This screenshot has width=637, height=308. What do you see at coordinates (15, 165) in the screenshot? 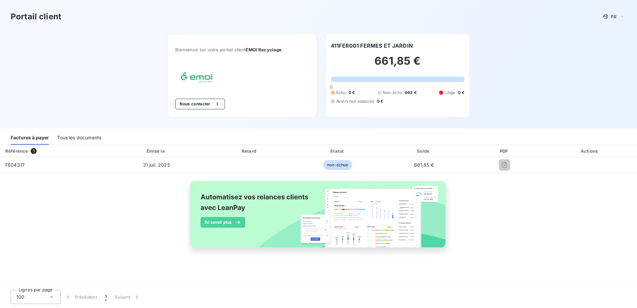
I see `span: FE04317` at bounding box center [15, 165].